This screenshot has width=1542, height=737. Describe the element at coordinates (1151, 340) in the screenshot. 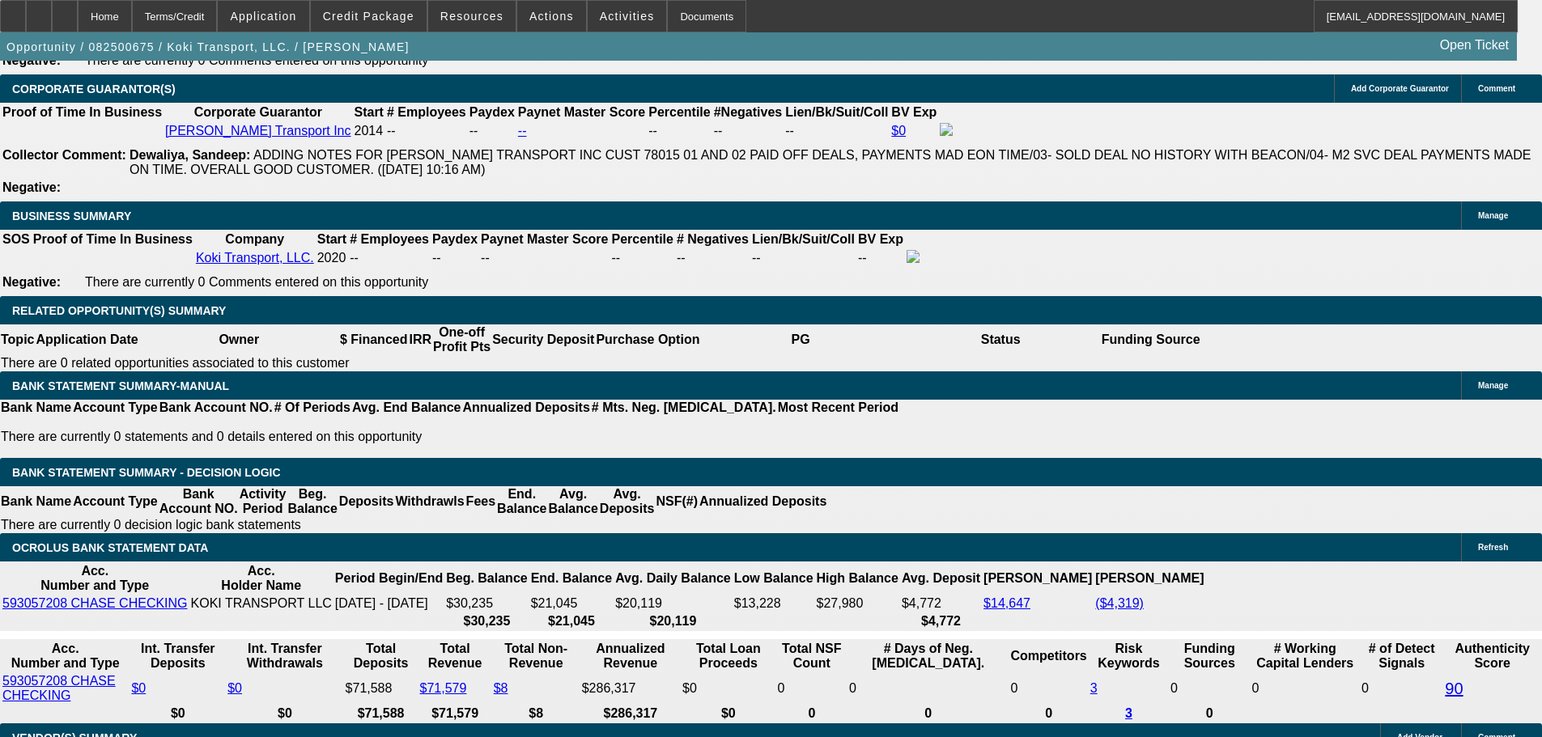

I see `th: Funding Source` at that location.